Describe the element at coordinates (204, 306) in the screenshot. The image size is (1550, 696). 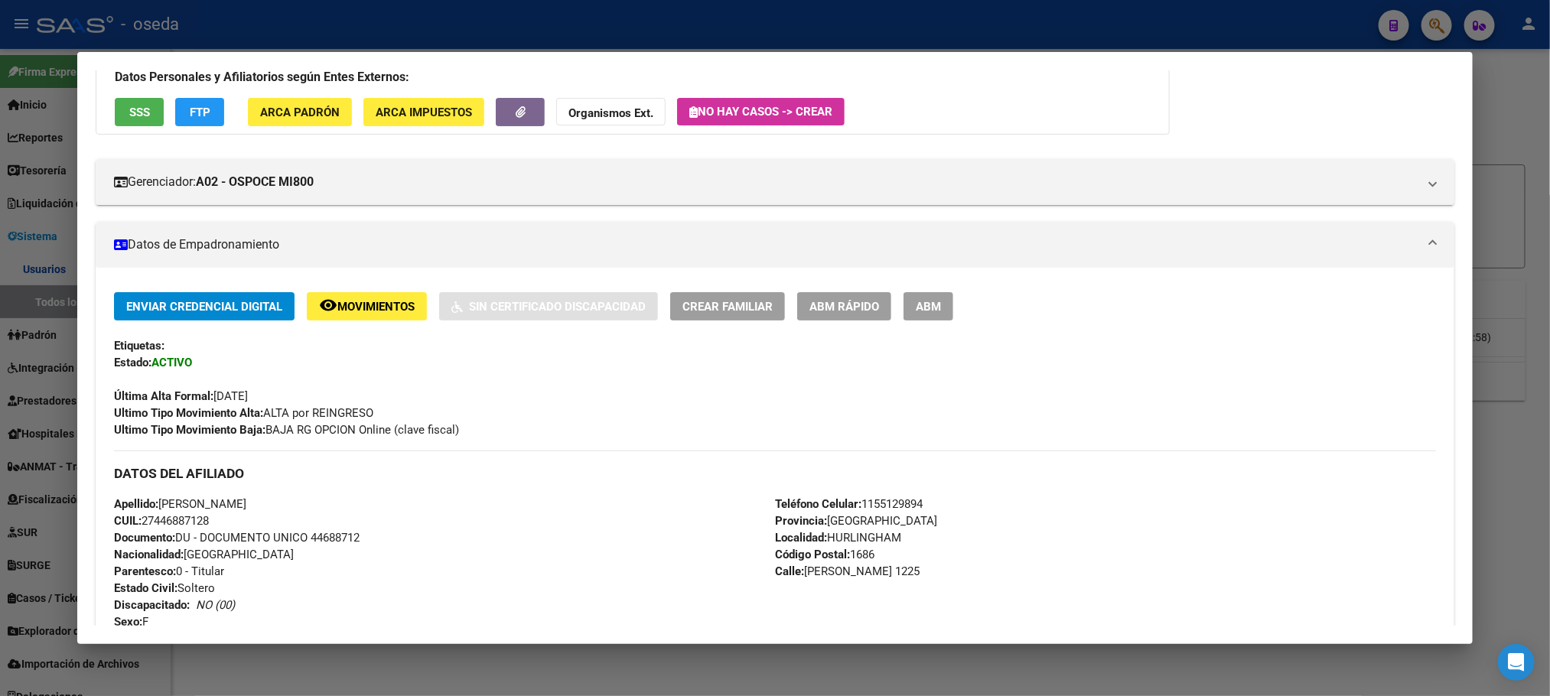
I see `button: Enviar Credencial Digital` at that location.